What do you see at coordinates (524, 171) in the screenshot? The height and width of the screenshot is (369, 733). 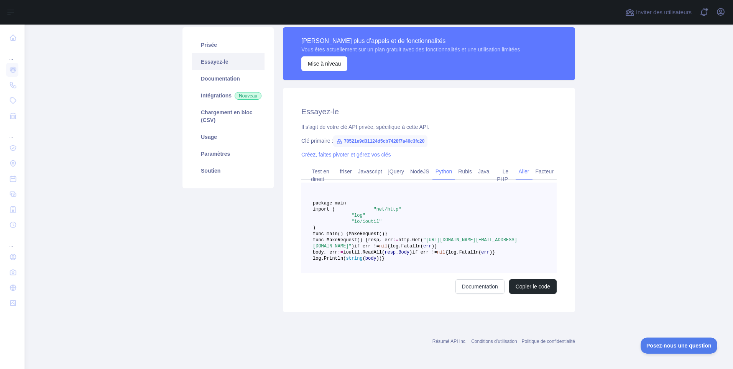 I see `a: Aller` at bounding box center [524, 171].